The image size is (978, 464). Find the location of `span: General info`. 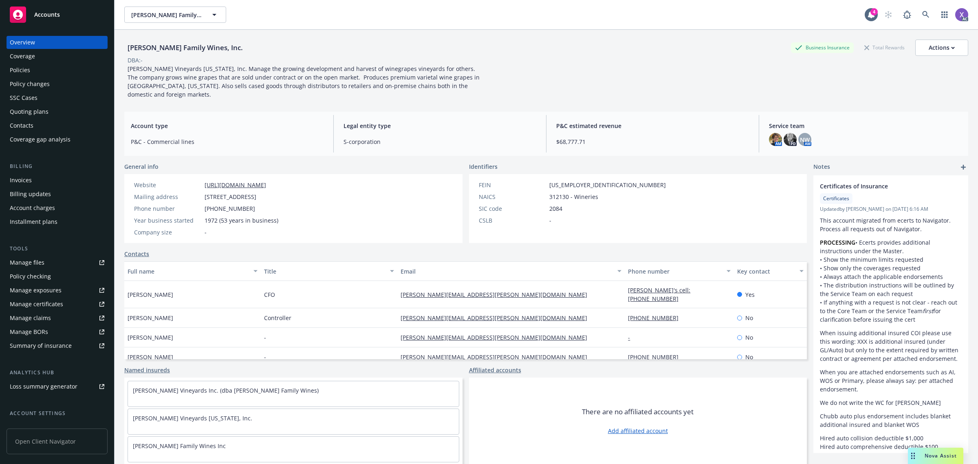

span: General info is located at coordinates (141, 166).